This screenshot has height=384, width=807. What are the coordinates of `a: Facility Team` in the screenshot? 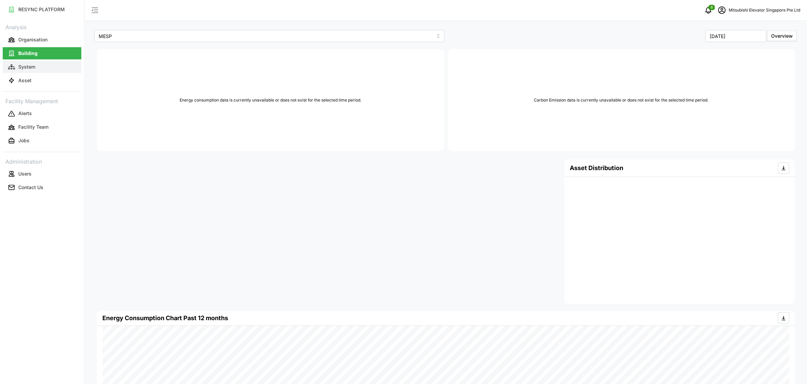 It's located at (42, 127).